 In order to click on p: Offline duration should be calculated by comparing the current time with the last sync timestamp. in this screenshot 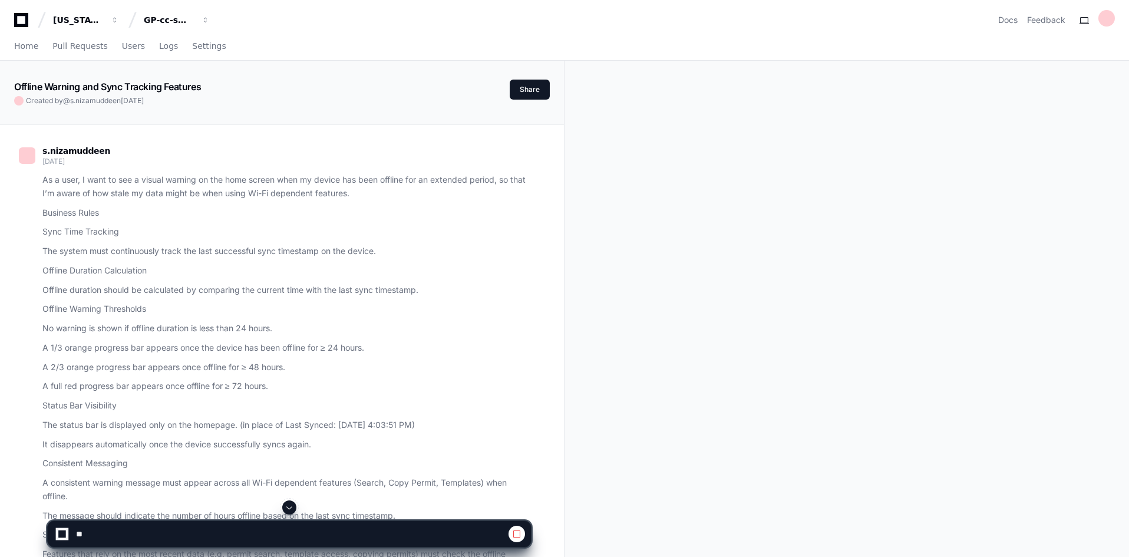, I will do `click(286, 290)`.